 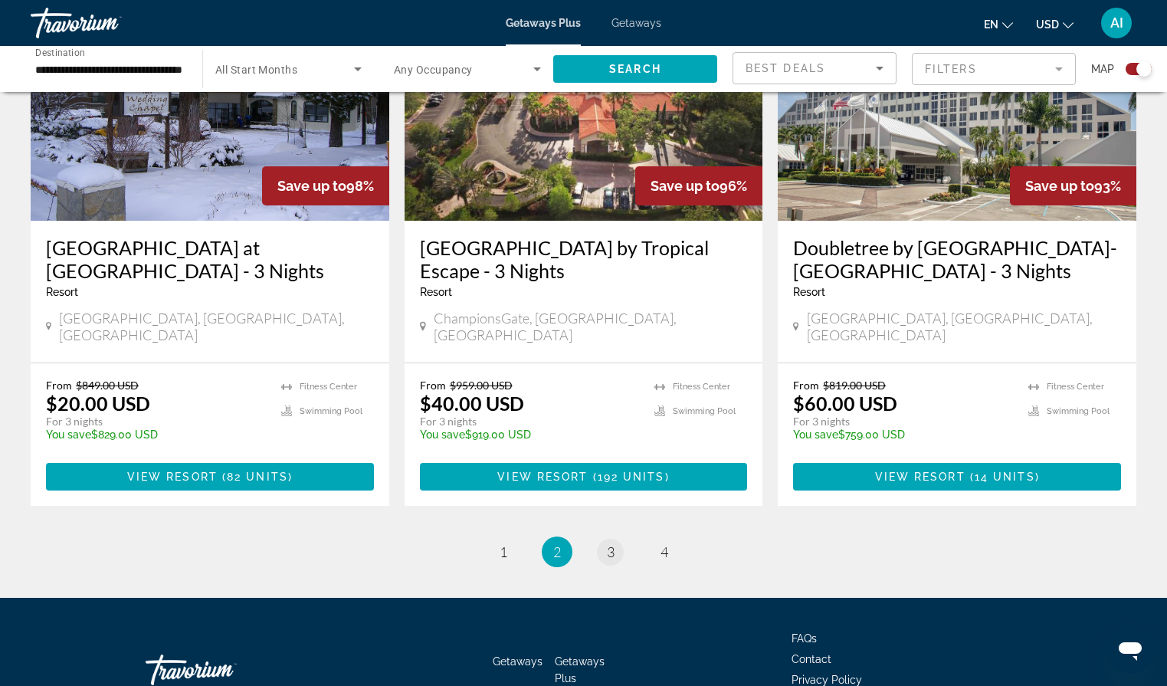 I want to click on span: 3, so click(x=611, y=552).